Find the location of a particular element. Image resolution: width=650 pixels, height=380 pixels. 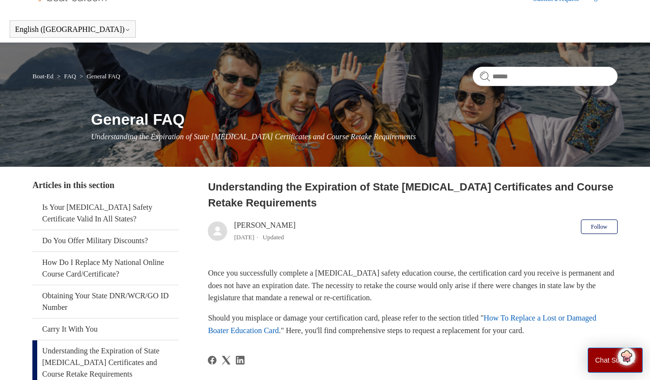

h1: General FAQ is located at coordinates (354, 119).